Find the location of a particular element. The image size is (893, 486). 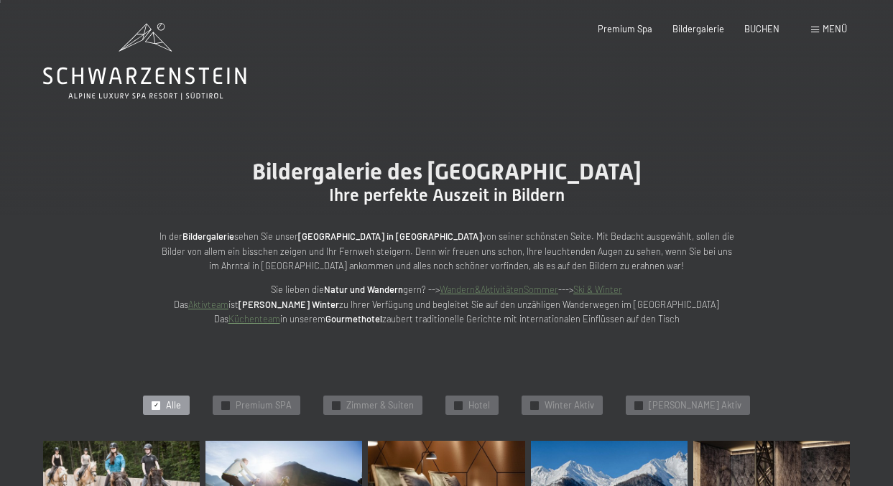

strong: Bildergalerie is located at coordinates (208, 236).